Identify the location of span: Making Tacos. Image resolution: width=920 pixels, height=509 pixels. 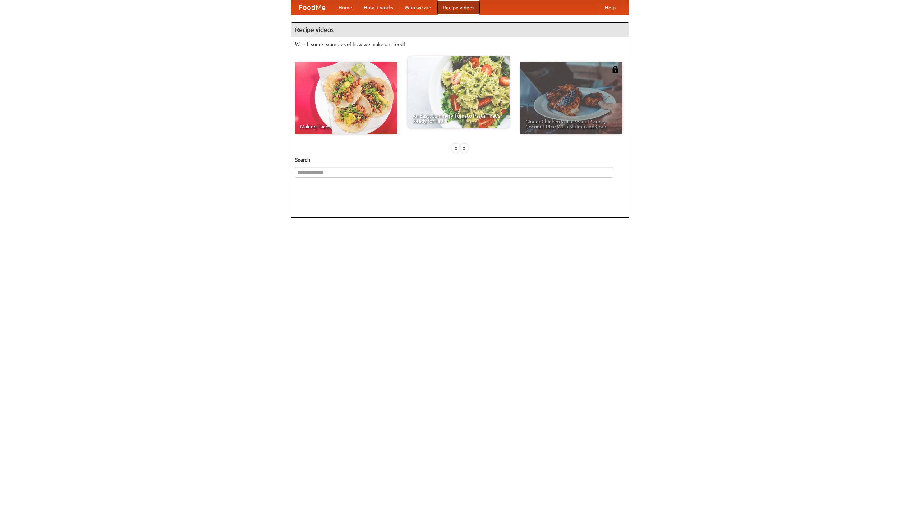
(346, 127).